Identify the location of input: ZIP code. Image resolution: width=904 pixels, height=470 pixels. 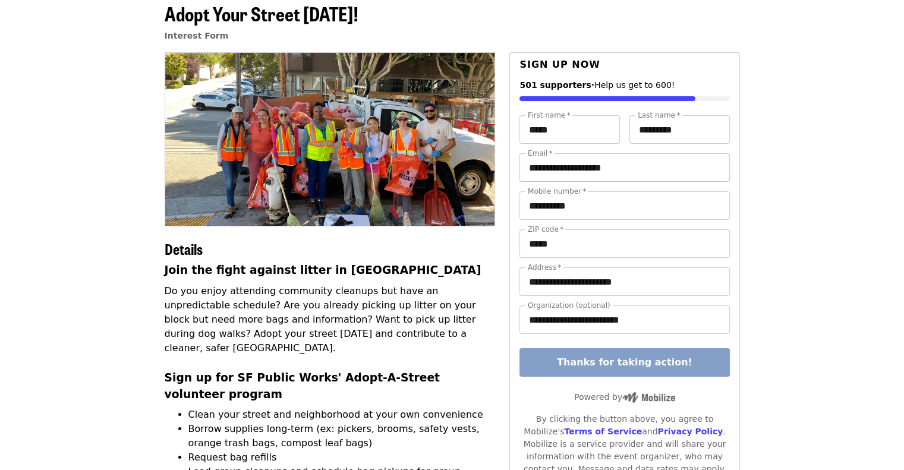
(624, 244).